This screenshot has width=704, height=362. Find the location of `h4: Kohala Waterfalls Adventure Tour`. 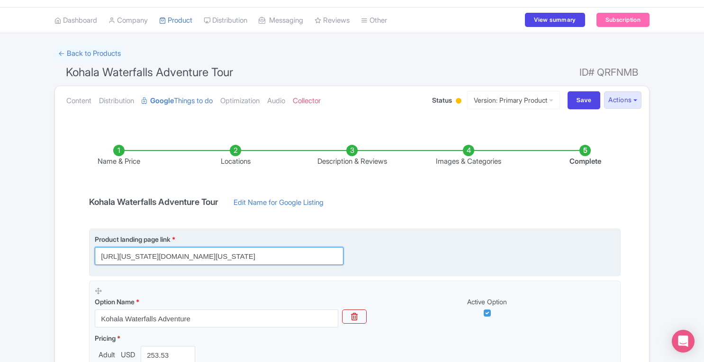

h4: Kohala Waterfalls Adventure Tour is located at coordinates (153, 202).